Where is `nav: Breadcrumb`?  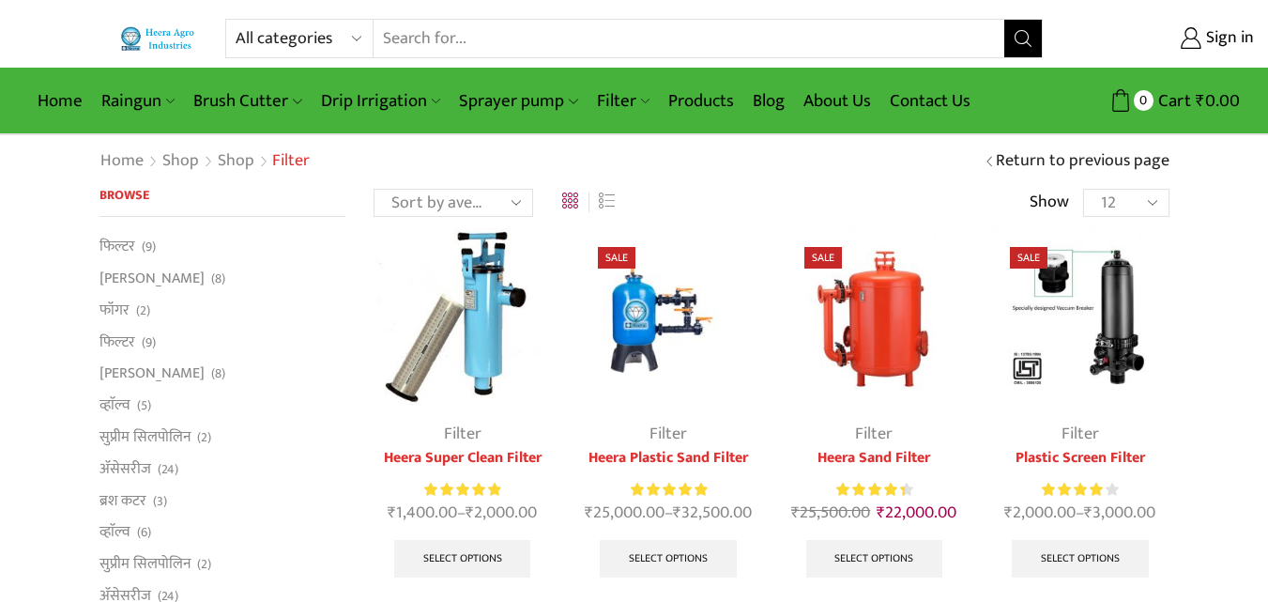
nav: Breadcrumb is located at coordinates (205, 161).